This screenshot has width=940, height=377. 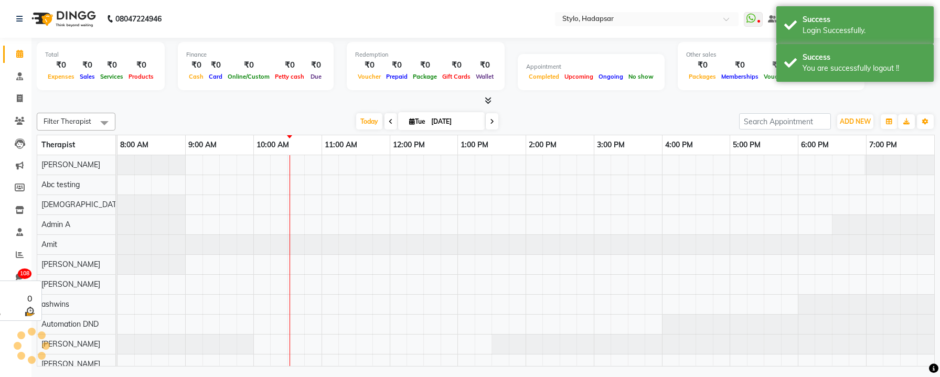 I want to click on a: 8:00 AM, so click(x=134, y=145).